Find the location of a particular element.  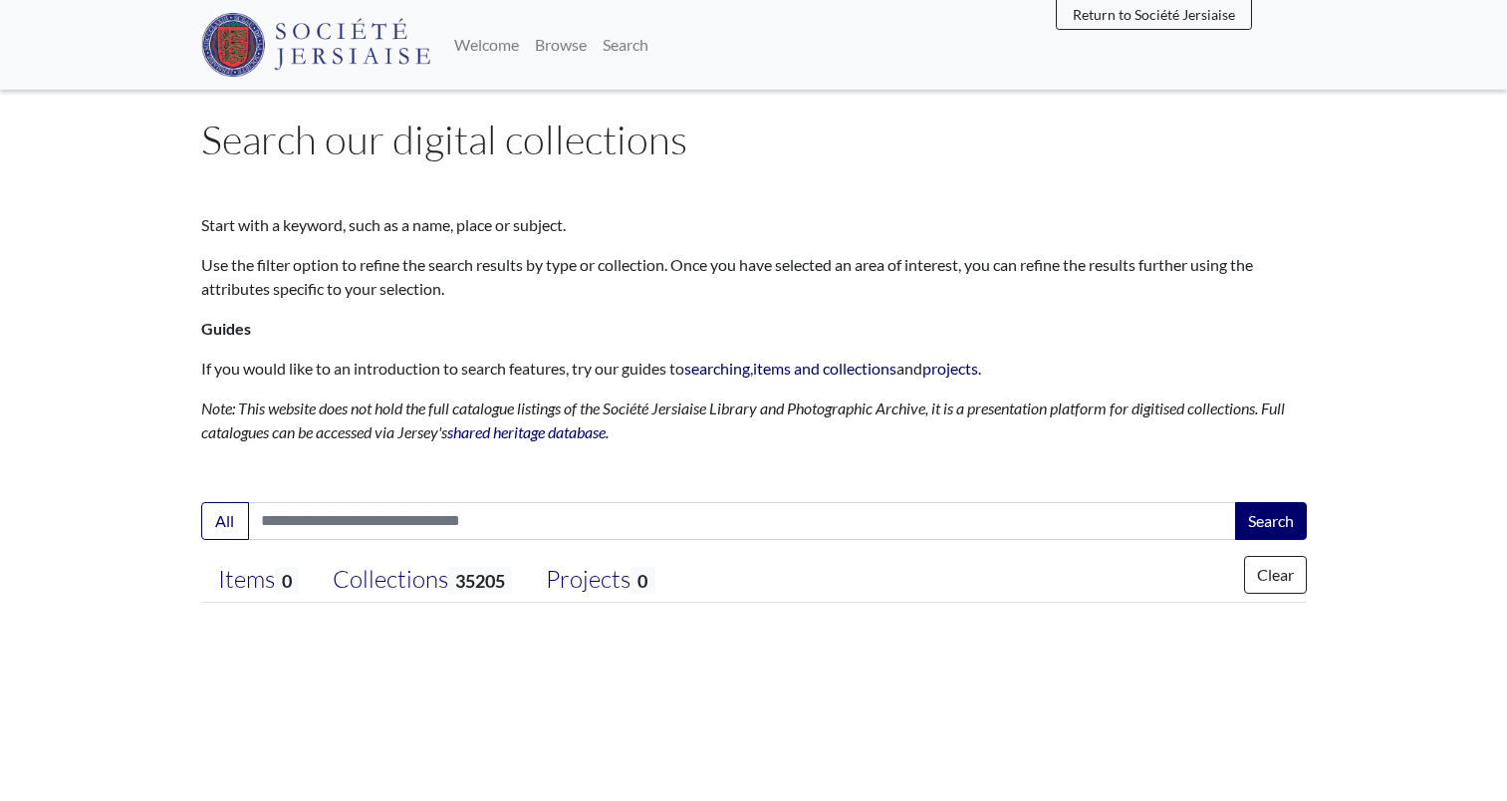

div: Collections is located at coordinates (422, 580).